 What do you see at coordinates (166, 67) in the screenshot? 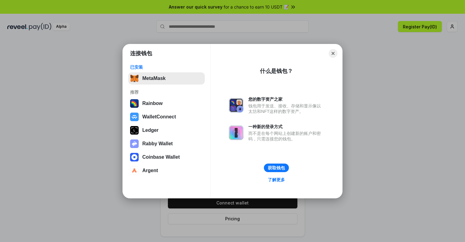
I see `div: 已安装` at bounding box center [166, 67].